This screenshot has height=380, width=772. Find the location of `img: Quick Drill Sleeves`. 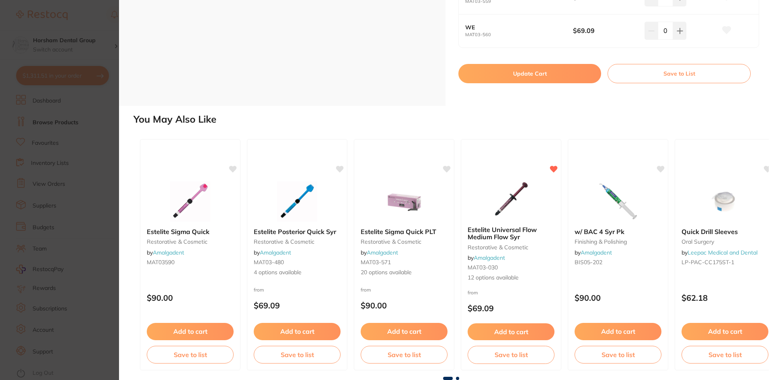

img: Quick Drill Sleeves is located at coordinates (725, 202).